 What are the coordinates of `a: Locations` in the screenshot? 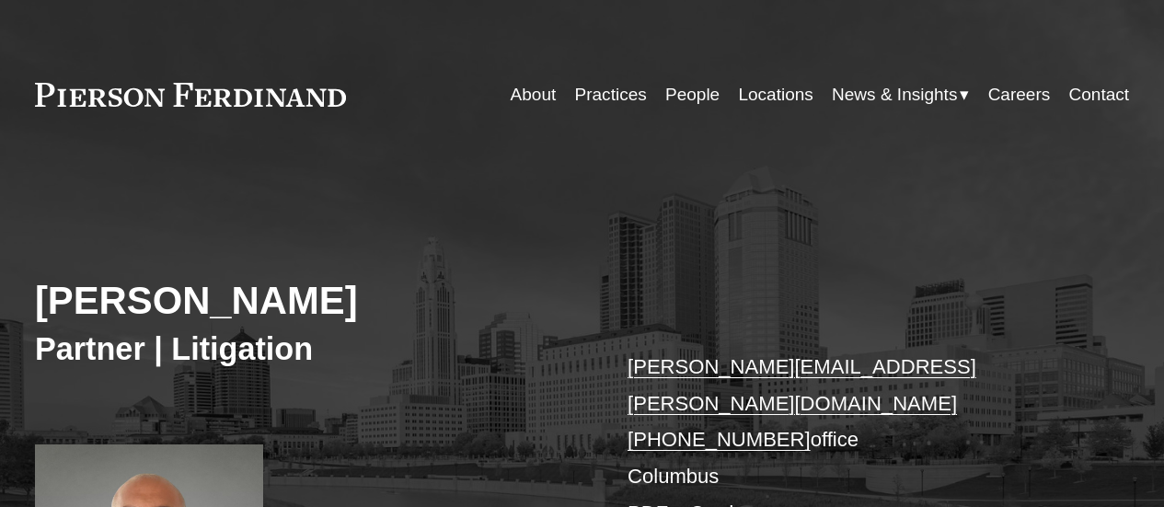 It's located at (775, 95).